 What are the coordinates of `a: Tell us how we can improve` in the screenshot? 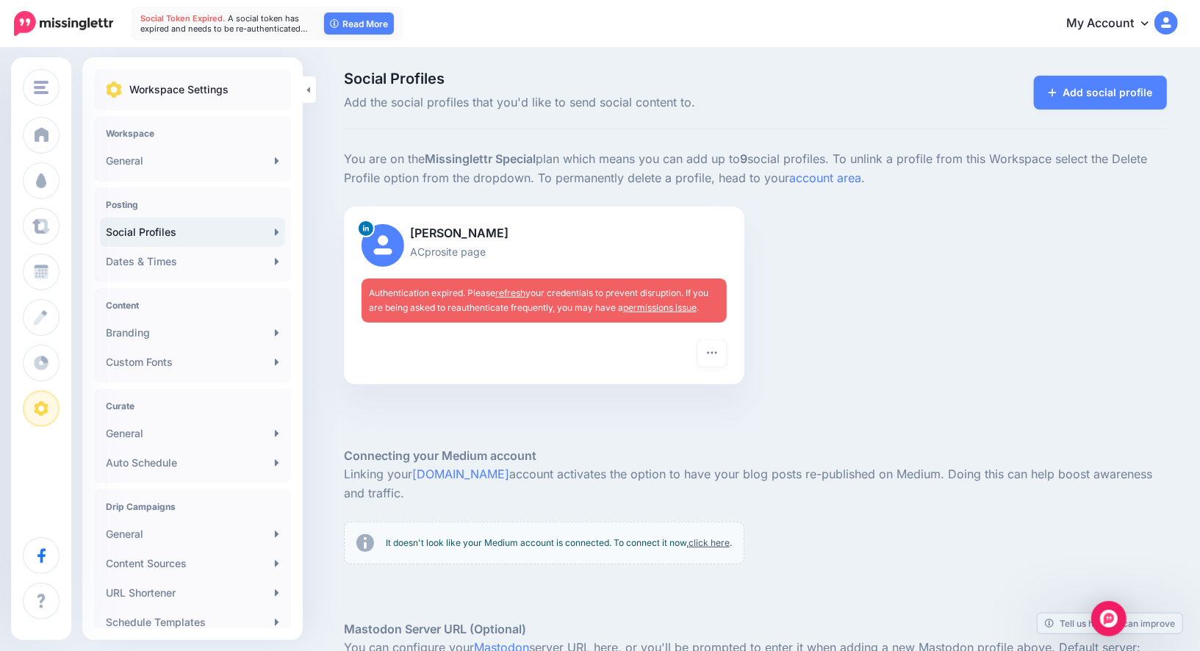 It's located at (1109, 623).